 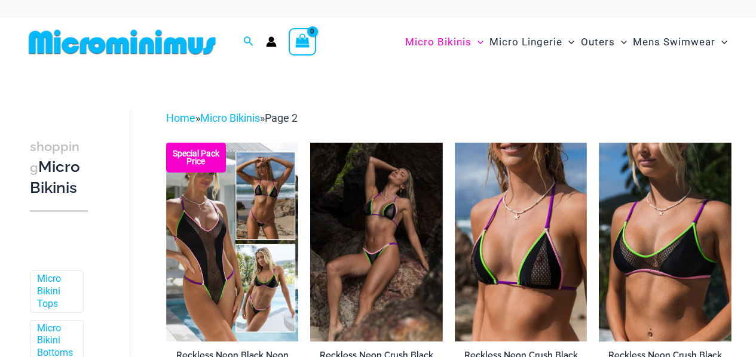 What do you see at coordinates (54, 158) in the screenshot?
I see `span: shopping` at bounding box center [54, 158].